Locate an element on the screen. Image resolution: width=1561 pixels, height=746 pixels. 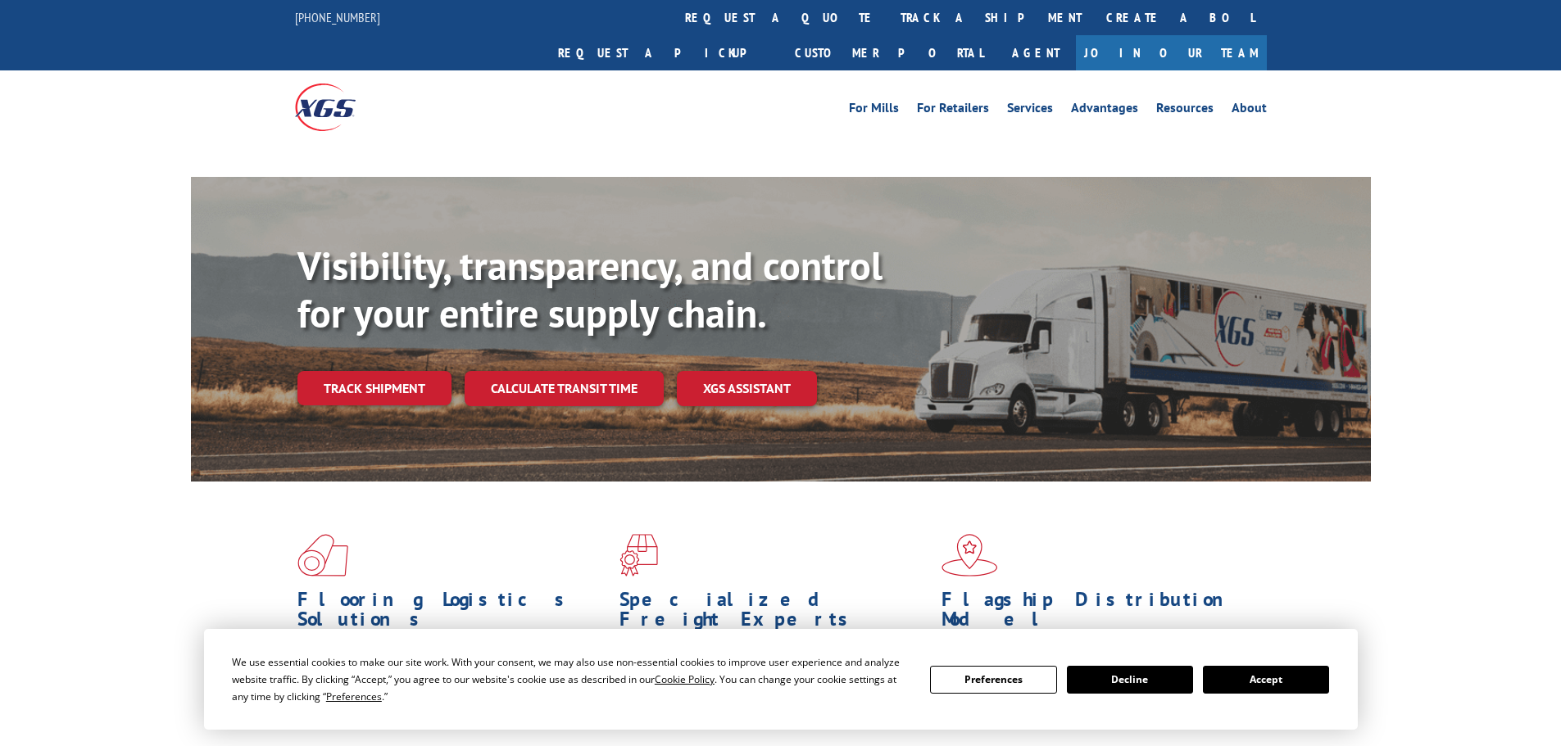
div: We use essential cookies to make our site work. With your consent, we may also use non-essential ... is located at coordinates (571, 679).